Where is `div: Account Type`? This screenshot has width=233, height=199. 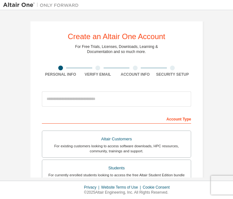
div: Account Type is located at coordinates (117, 119).